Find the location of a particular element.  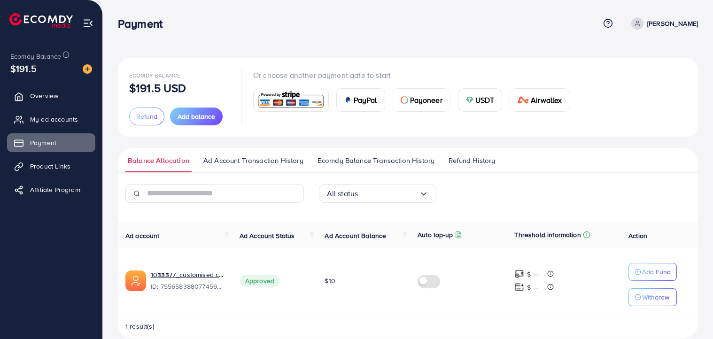

button: Refund is located at coordinates (147, 117).